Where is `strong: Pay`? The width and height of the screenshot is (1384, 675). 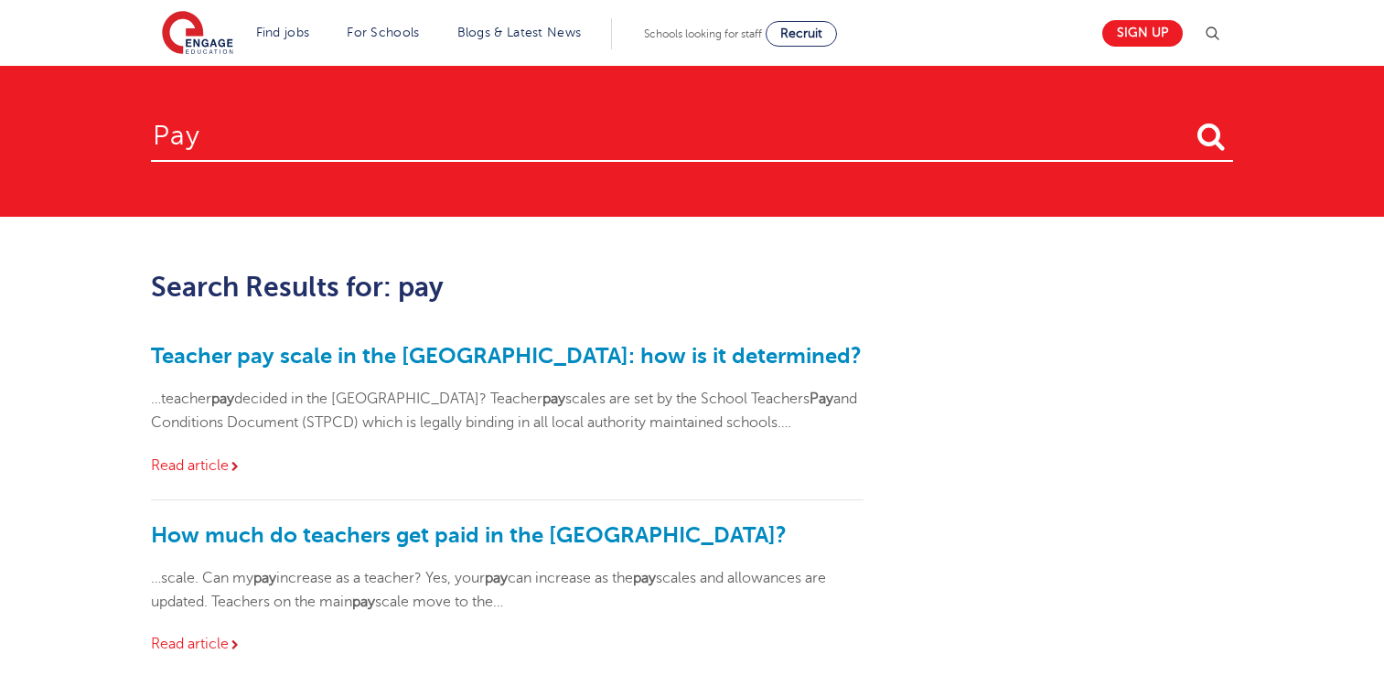 strong: Pay is located at coordinates (821, 399).